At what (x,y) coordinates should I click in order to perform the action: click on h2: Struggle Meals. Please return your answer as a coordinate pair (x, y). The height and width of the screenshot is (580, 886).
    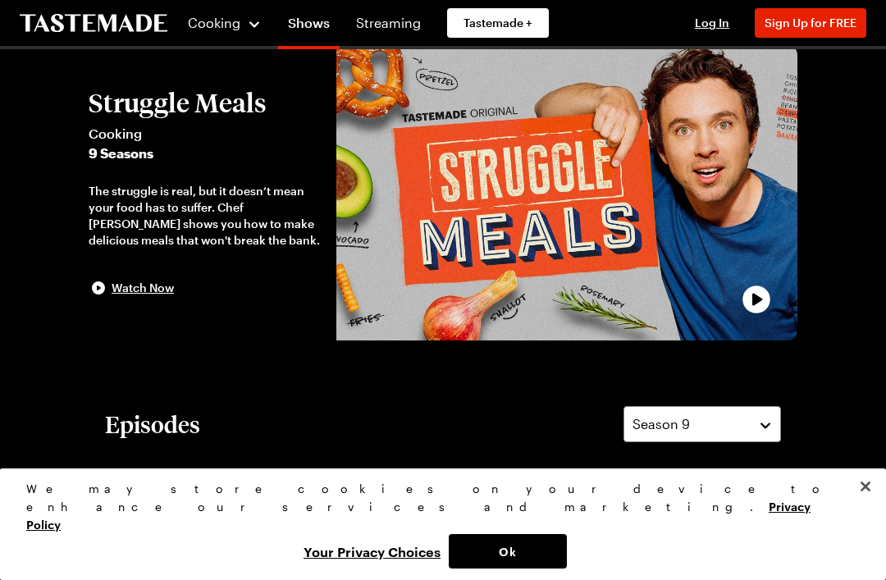
    Looking at the image, I should click on (204, 103).